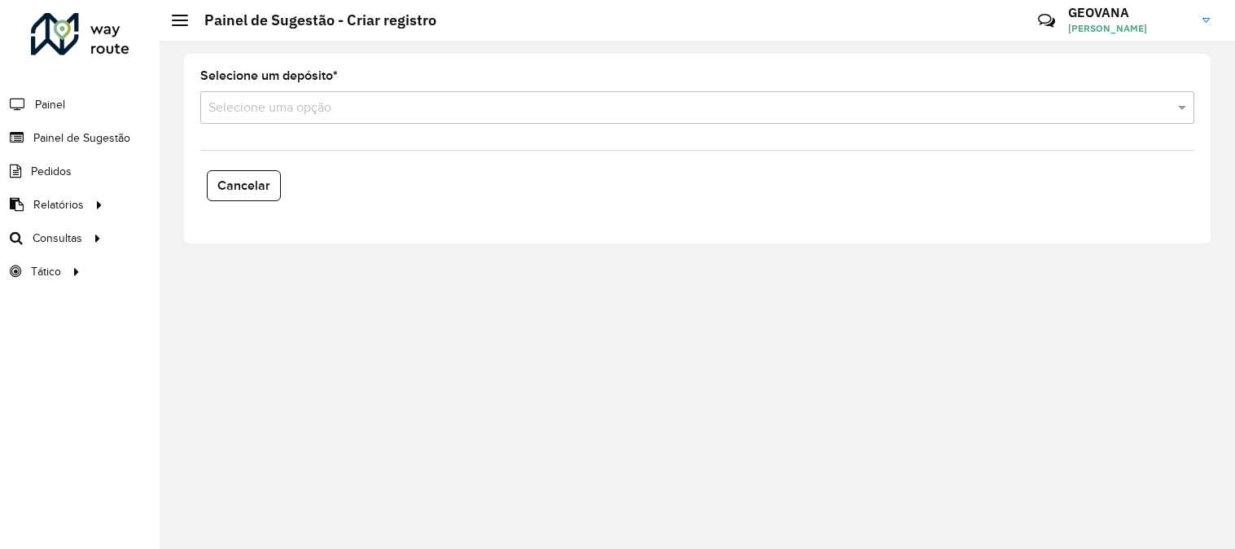  What do you see at coordinates (1046, 20) in the screenshot?
I see `a: Contato Rápido` at bounding box center [1046, 20].